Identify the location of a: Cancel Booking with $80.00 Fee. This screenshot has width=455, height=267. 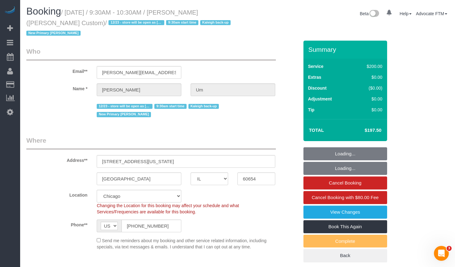
(345, 197).